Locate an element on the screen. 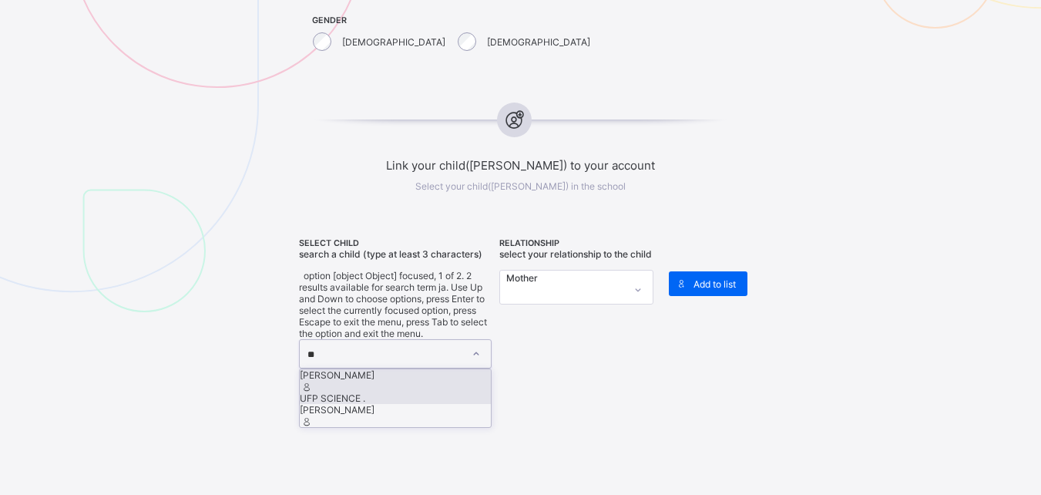 The height and width of the screenshot is (495, 1041). div: Mother is located at coordinates (562, 277).